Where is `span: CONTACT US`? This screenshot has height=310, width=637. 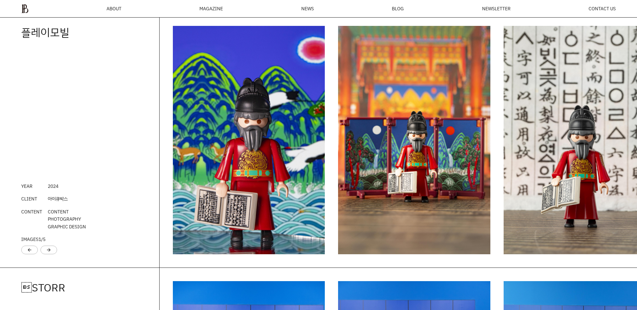 span: CONTACT US is located at coordinates (603, 9).